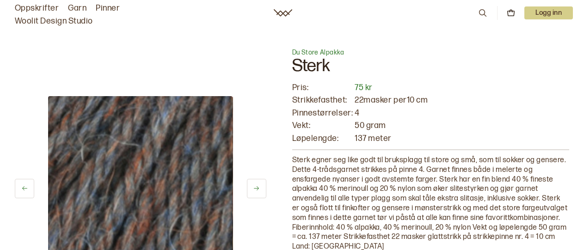  What do you see at coordinates (108, 8) in the screenshot?
I see `a: Pinner` at bounding box center [108, 8].